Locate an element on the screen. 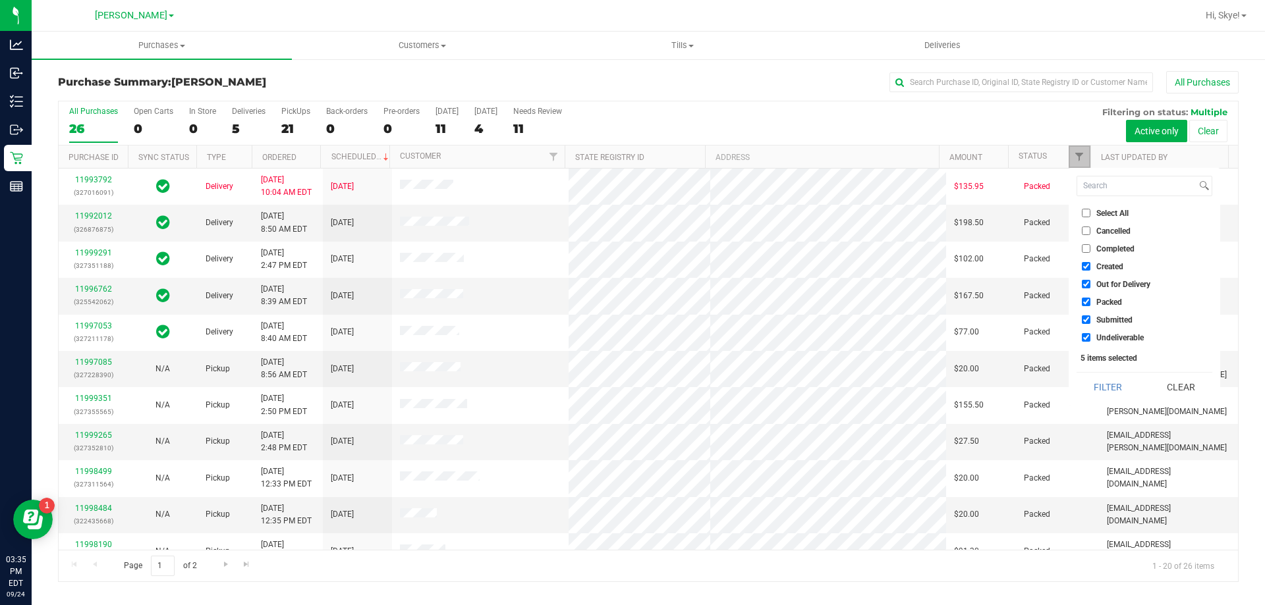 The image size is (1265, 605). a: 11998499 is located at coordinates (94, 472).